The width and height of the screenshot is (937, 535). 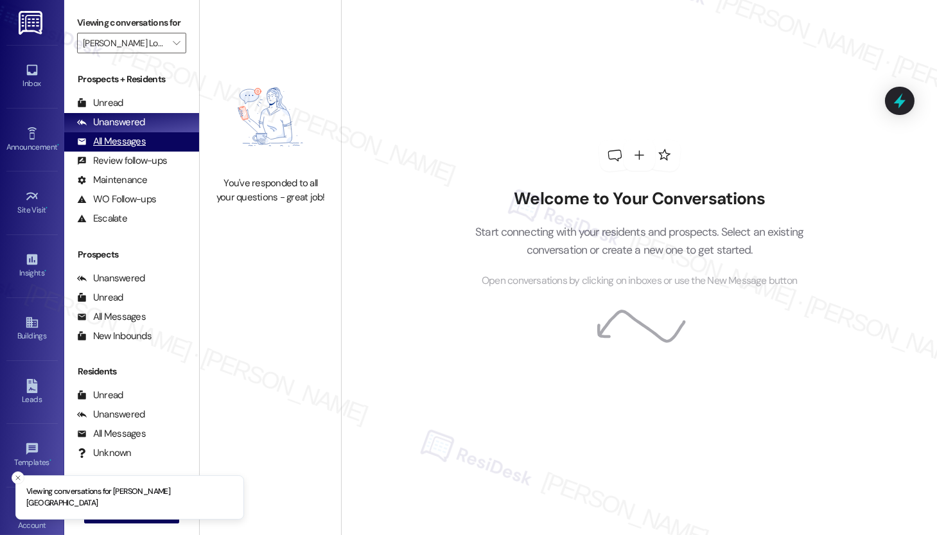 I want to click on div: Maintenance, so click(x=112, y=180).